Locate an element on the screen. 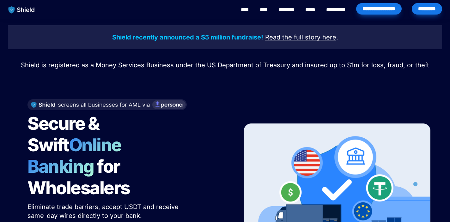  img: website logo is located at coordinates (21, 10).